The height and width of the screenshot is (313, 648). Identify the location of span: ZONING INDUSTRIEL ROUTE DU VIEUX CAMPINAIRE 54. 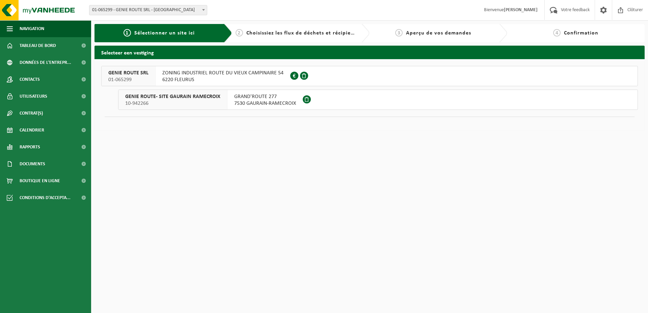
(223, 73).